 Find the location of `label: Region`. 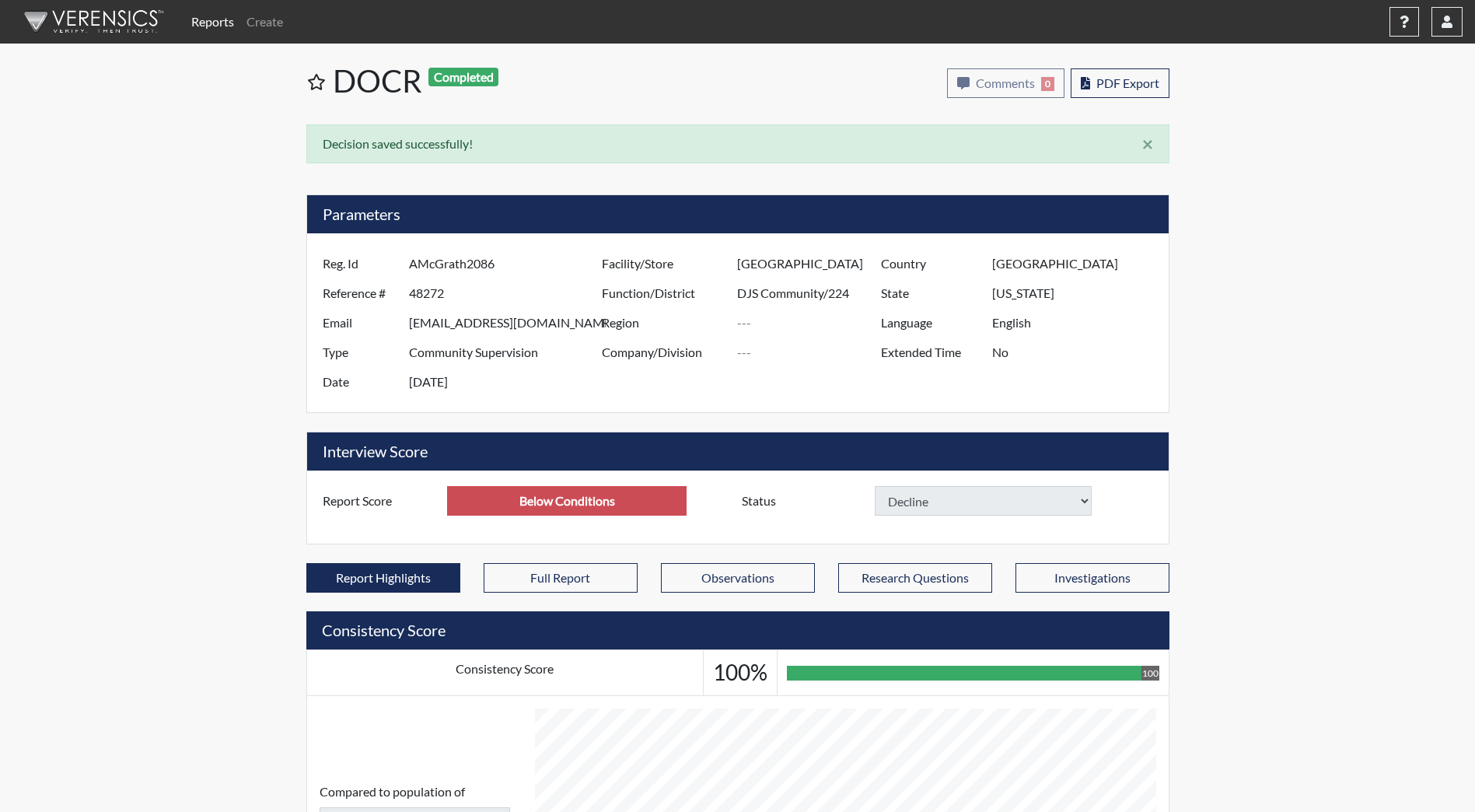

label: Region is located at coordinates (665, 322).